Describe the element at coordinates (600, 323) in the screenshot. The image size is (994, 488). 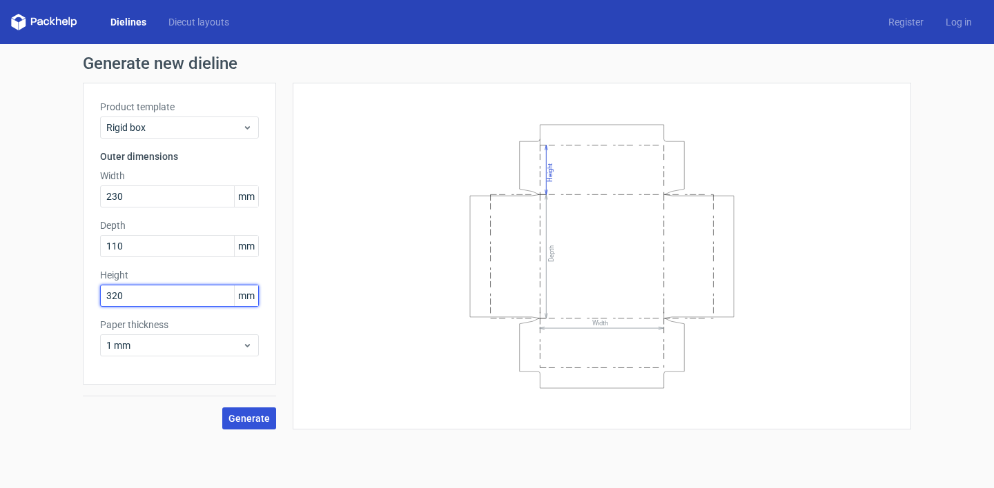
I see `text: Width` at that location.